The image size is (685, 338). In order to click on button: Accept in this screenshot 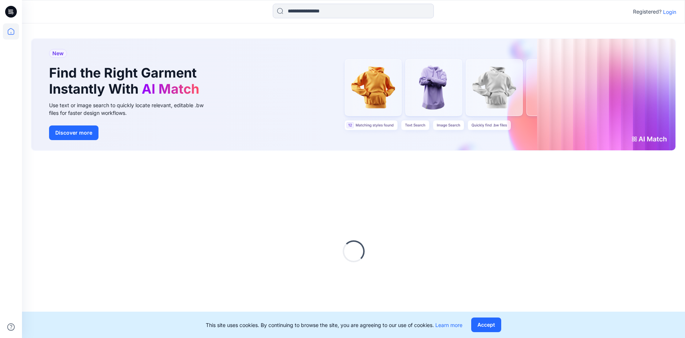, I will do `click(486, 325)`.